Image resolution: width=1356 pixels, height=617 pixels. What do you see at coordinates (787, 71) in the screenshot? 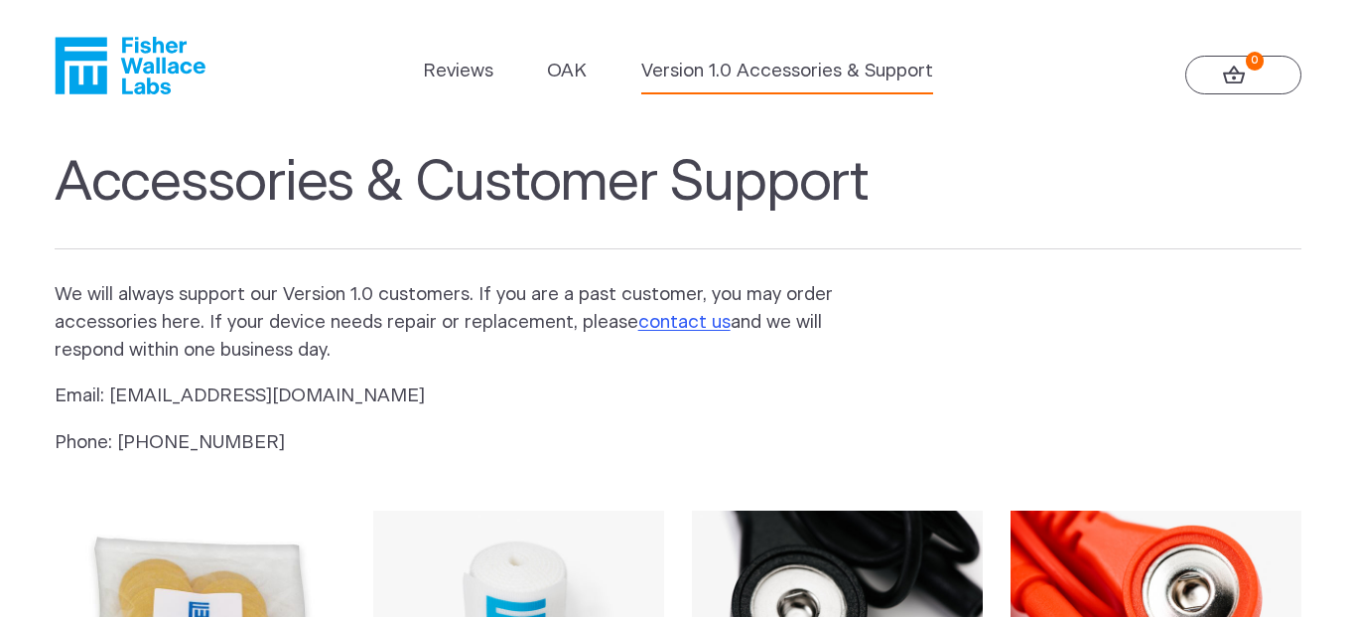
I see `a: Version 1.0 Accessories & Support` at bounding box center [787, 71].